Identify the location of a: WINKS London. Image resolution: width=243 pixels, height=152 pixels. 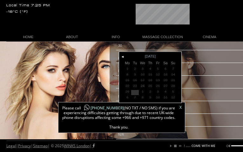
(76, 145).